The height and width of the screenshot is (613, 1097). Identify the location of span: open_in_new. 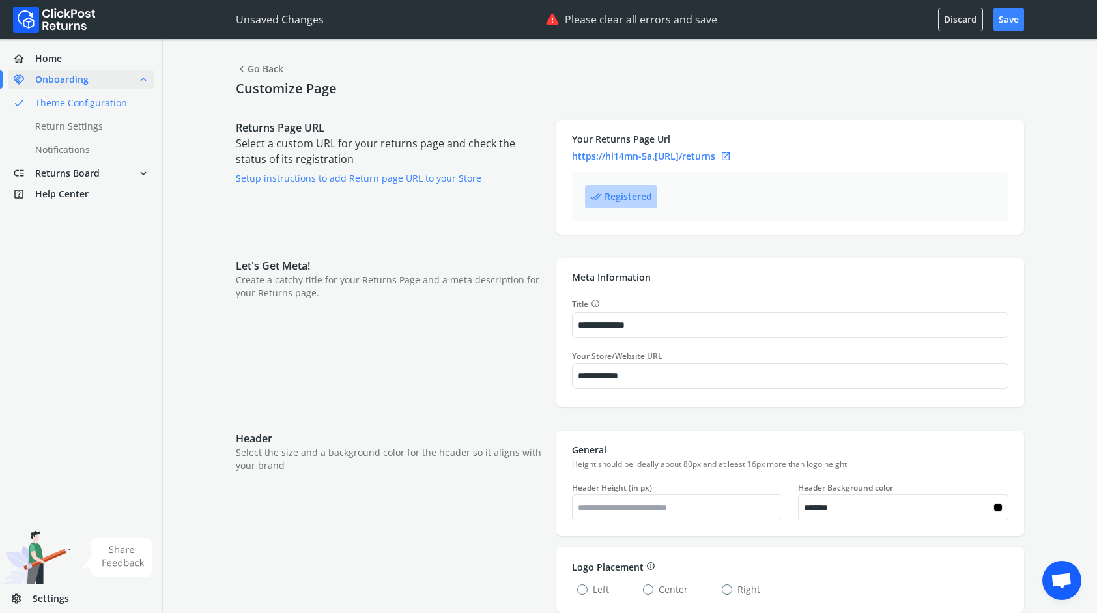
(726, 156).